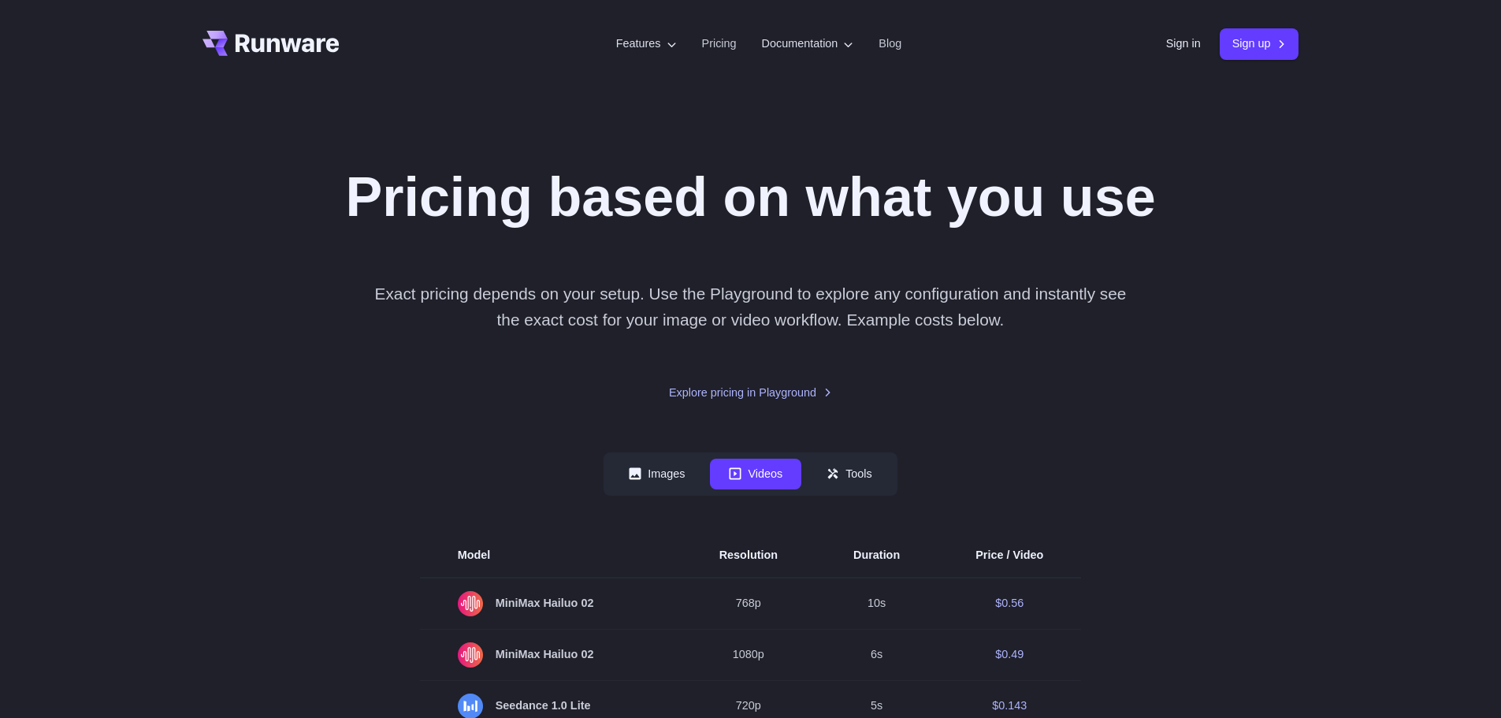 Image resolution: width=1501 pixels, height=718 pixels. Describe the element at coordinates (876, 556) in the screenshot. I see `th: Duration` at that location.